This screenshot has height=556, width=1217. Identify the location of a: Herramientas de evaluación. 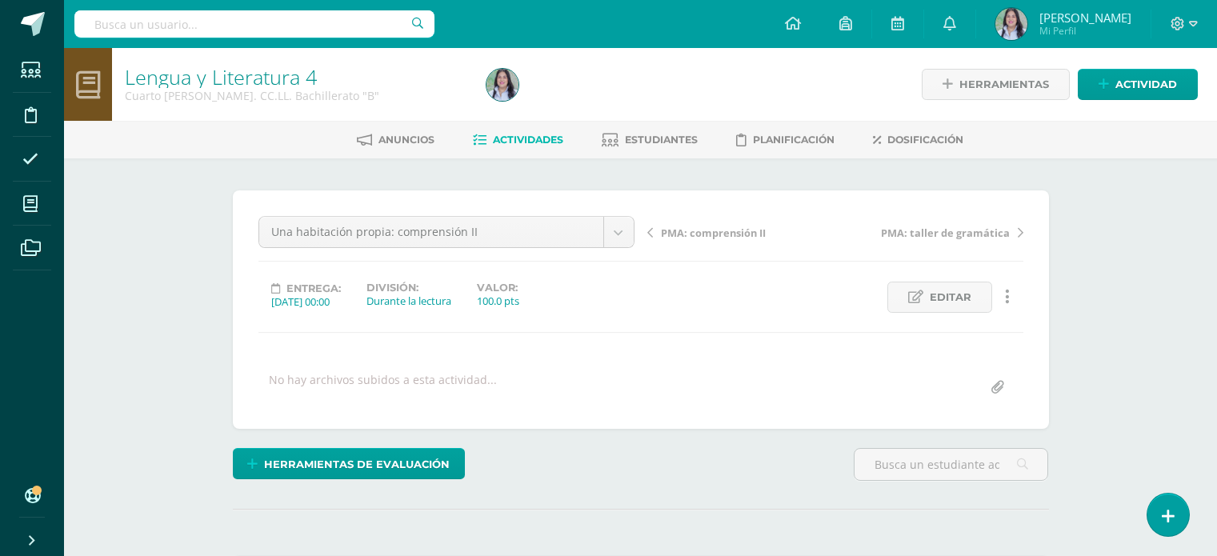
(349, 463).